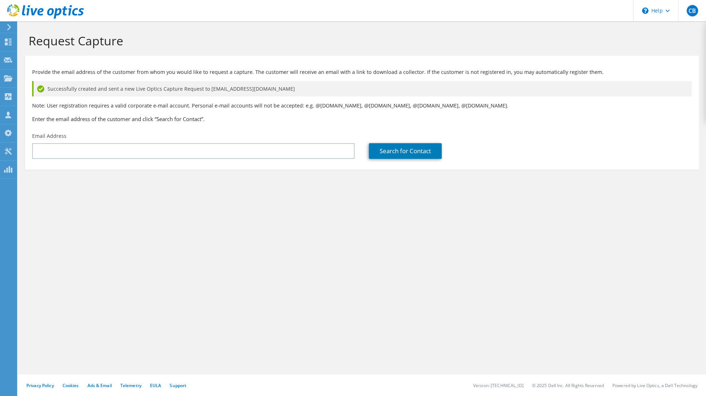 Image resolution: width=706 pixels, height=396 pixels. I want to click on span: CB, so click(692, 11).